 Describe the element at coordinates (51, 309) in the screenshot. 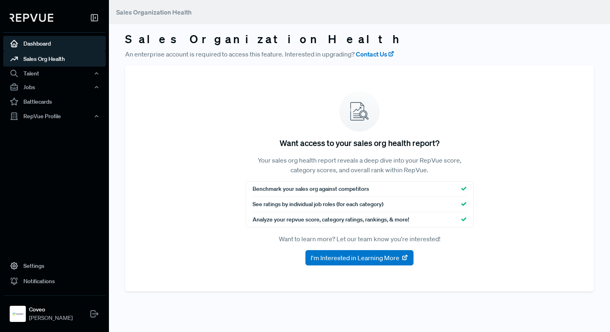

I see `strong: Coveo` at that location.